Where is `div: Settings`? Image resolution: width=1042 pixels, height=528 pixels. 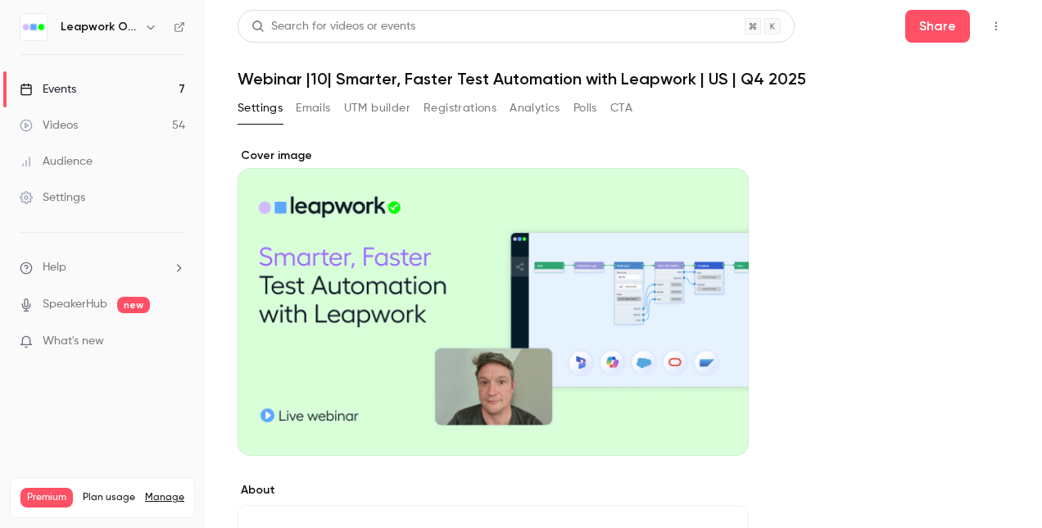
div: Settings is located at coordinates (52, 197).